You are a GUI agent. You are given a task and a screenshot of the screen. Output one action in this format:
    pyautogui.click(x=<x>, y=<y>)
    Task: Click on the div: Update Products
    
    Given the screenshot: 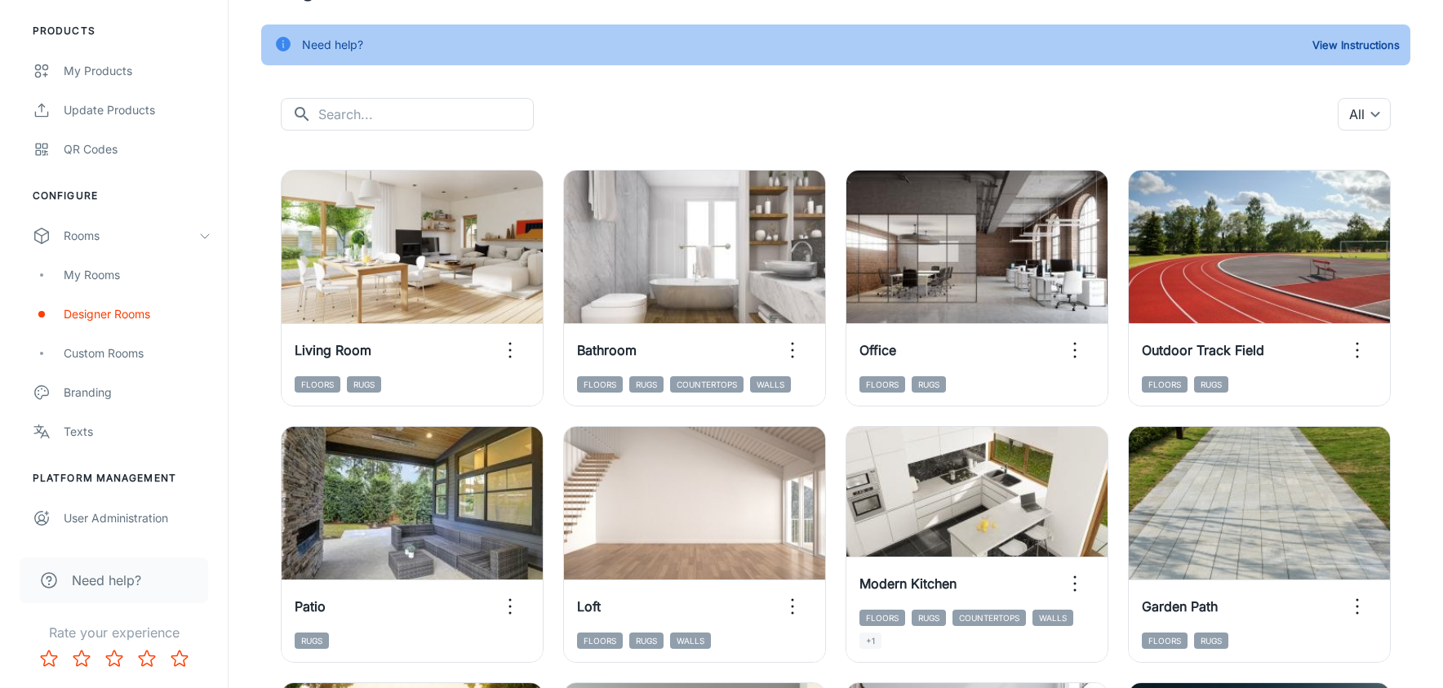 What is the action you would take?
    pyautogui.click(x=137, y=110)
    